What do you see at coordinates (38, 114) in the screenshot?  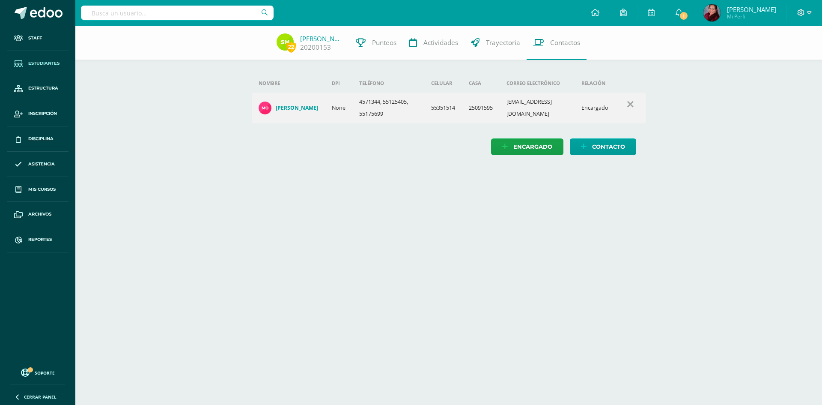 I see `a: Inscripción` at bounding box center [38, 114].